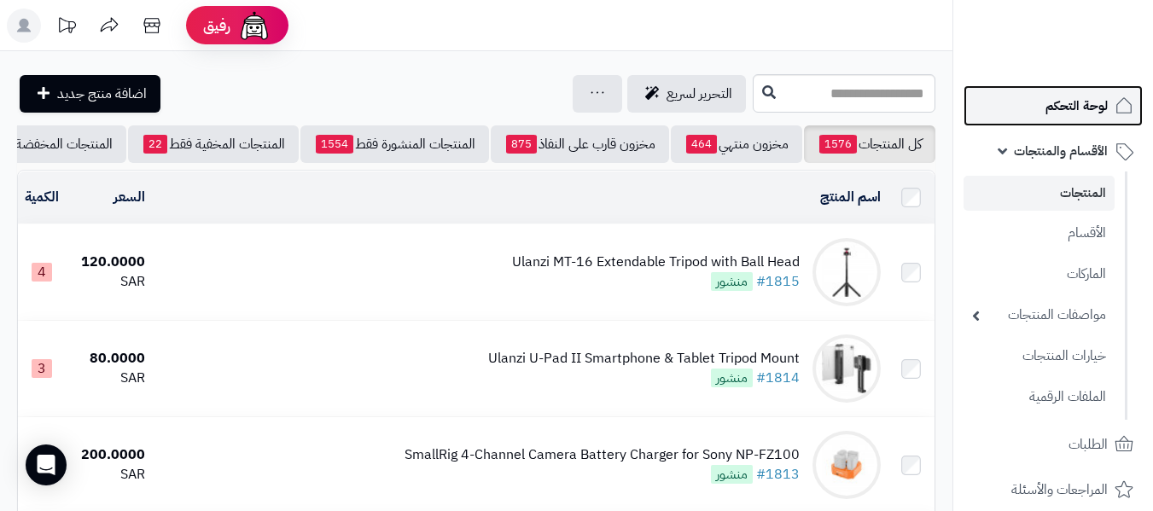 This screenshot has height=511, width=1153. Describe the element at coordinates (1087, 66) in the screenshot. I see `img: logo-2.png` at that location.